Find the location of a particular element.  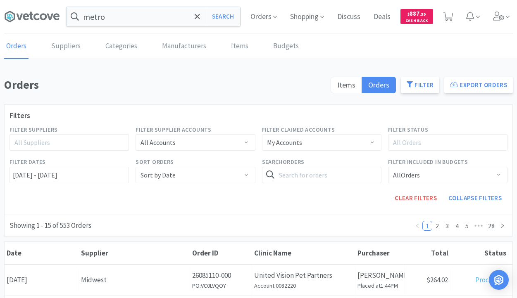

label: Filter Dates is located at coordinates (28, 162).